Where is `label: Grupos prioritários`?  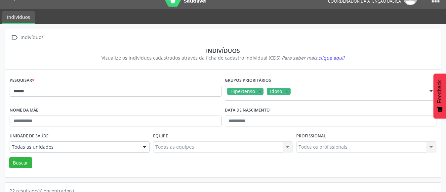
label: Grupos prioritários is located at coordinates (248, 80).